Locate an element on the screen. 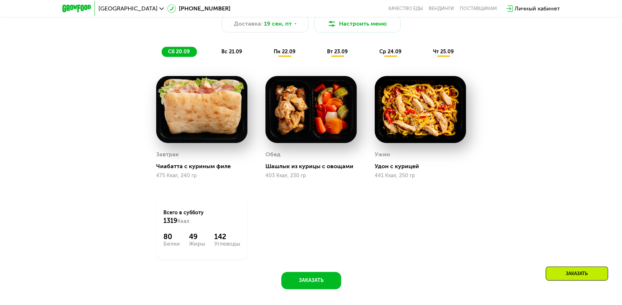  div: Заказать is located at coordinates (576, 274).